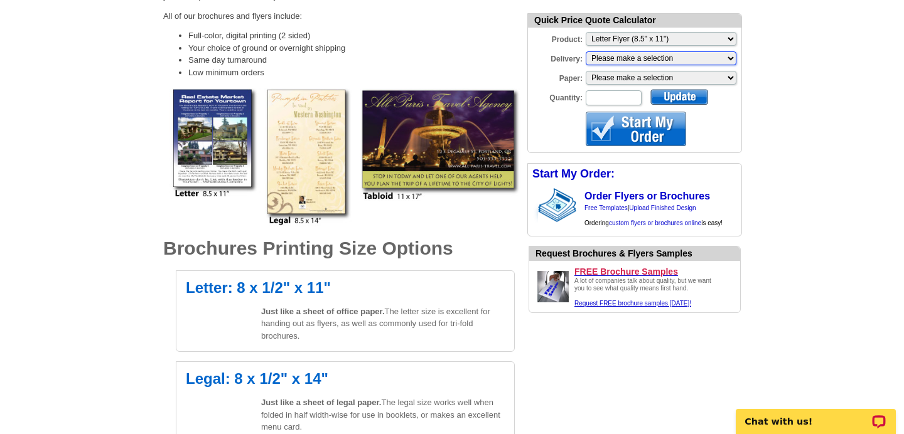 The height and width of the screenshot is (434, 904). What do you see at coordinates (633, 303) in the screenshot?
I see `a: Request FREE samples of our flyer & brochure printing.` at bounding box center [633, 303].